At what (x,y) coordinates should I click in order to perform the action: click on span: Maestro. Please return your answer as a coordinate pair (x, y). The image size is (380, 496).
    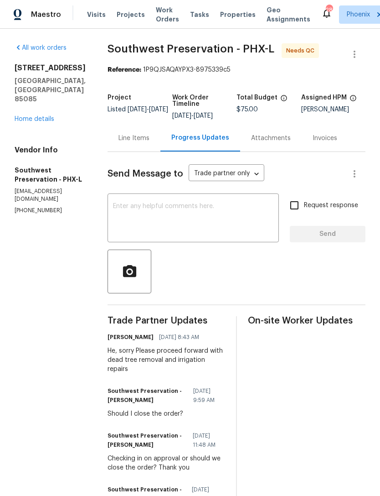
    Looking at the image, I should click on (46, 15).